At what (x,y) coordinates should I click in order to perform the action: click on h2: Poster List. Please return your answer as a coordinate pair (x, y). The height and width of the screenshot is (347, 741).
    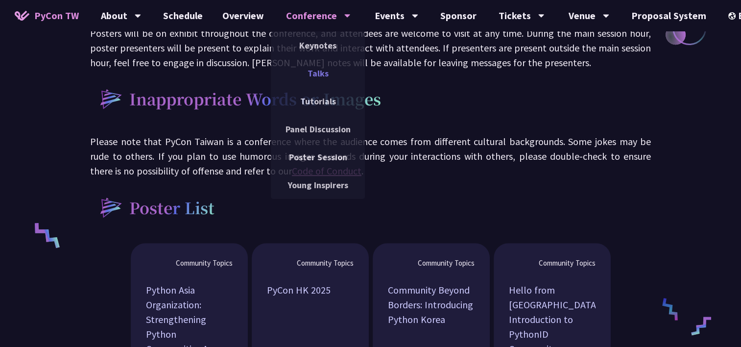
    Looking at the image, I should click on (172, 207).